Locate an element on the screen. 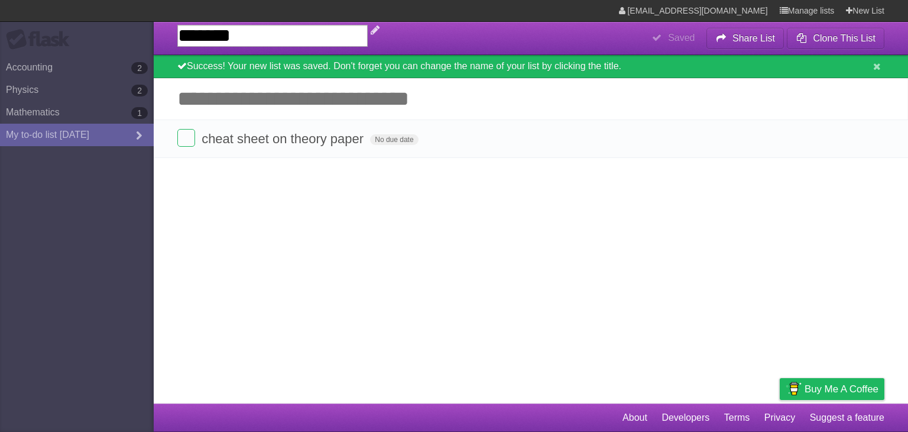  span: No due date is located at coordinates (394, 140).